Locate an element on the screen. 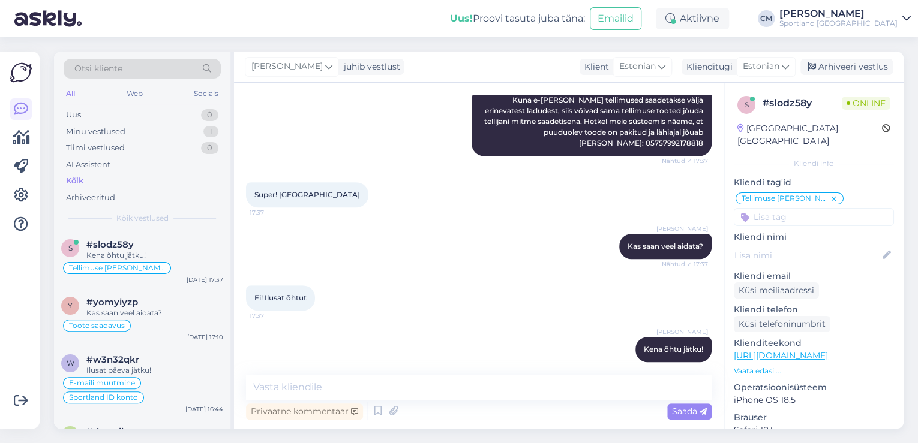 Image resolution: width=918 pixels, height=443 pixels. b: Uus! is located at coordinates (461, 18).